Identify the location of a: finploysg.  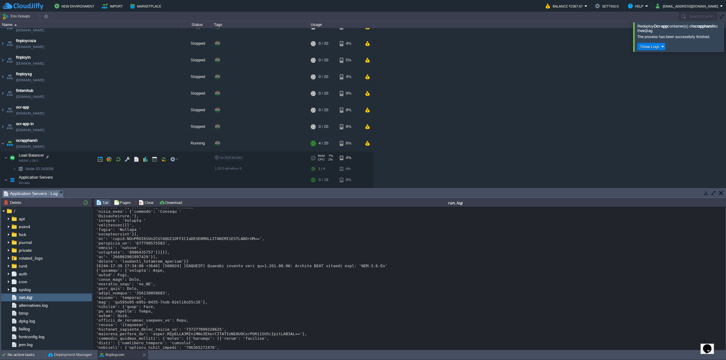
(24, 74).